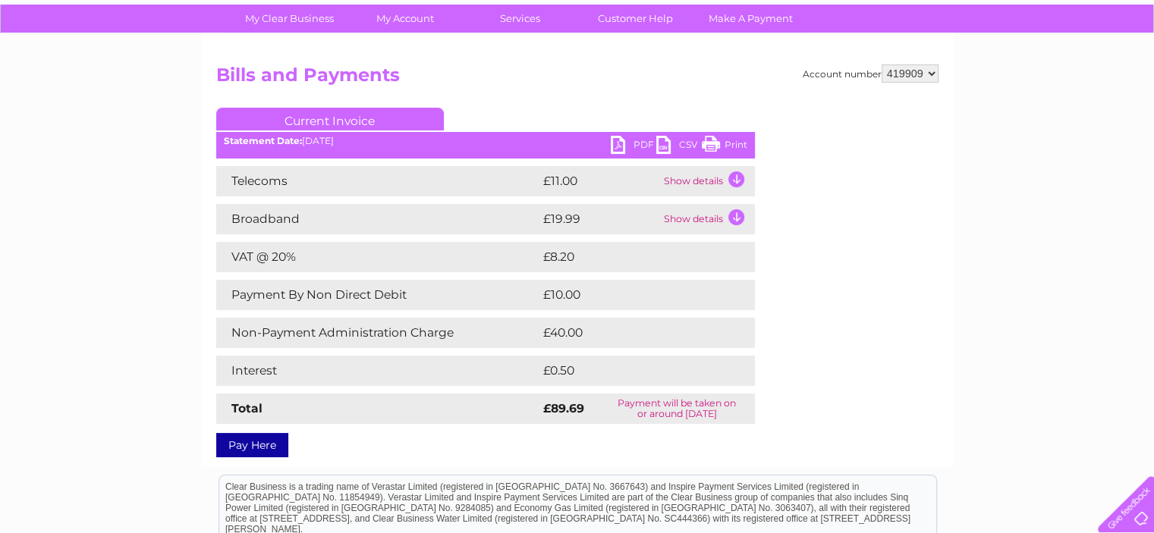  I want to click on td: £19.99, so click(599, 219).